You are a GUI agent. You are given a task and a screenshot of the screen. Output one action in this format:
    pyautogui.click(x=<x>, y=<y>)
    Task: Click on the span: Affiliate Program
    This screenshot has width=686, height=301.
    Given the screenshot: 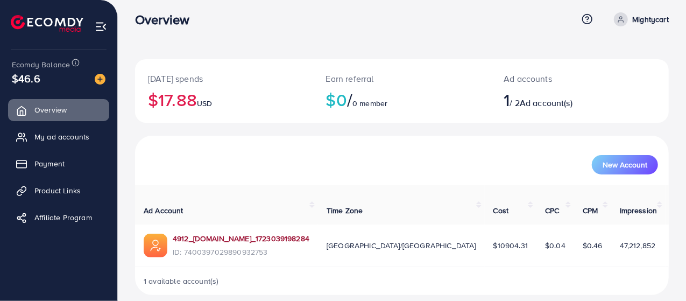 What is the action you would take?
    pyautogui.click(x=63, y=217)
    